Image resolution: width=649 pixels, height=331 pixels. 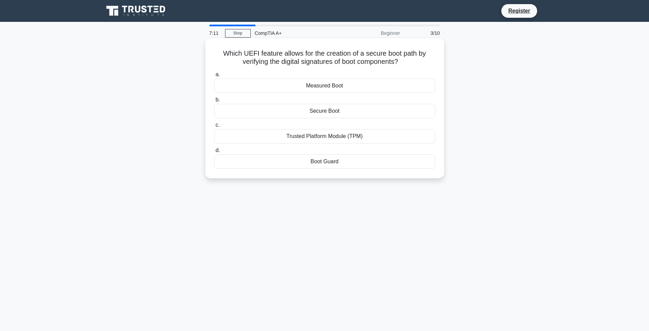 I want to click on a: Stop, so click(x=238, y=33).